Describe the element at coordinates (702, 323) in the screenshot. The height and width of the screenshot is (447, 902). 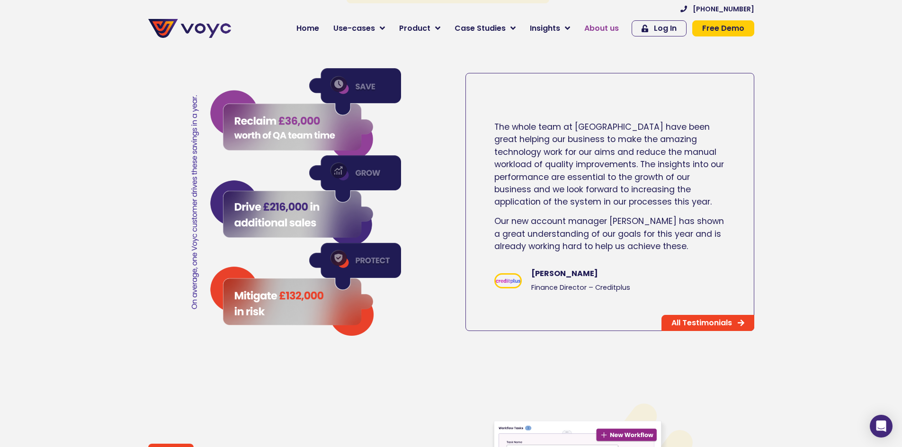
I see `span: All Testimonials` at that location.